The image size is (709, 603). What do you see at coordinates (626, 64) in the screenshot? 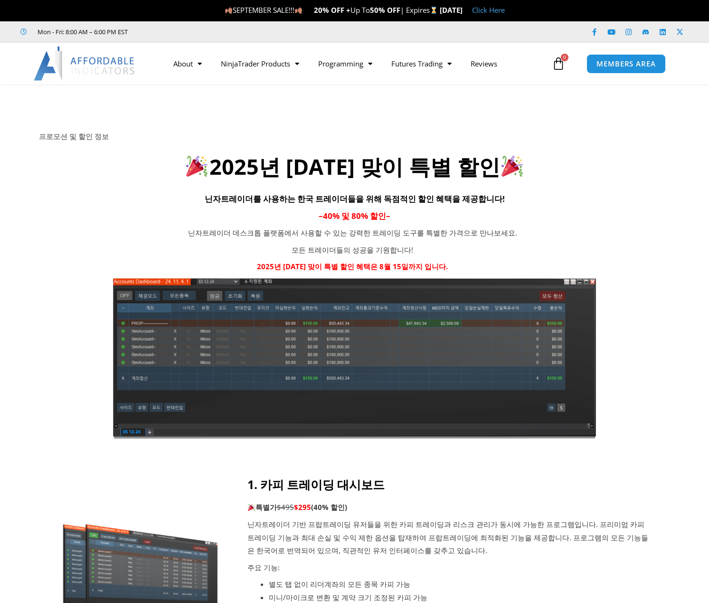
I see `span: MEMBERS AREA` at bounding box center [626, 64].